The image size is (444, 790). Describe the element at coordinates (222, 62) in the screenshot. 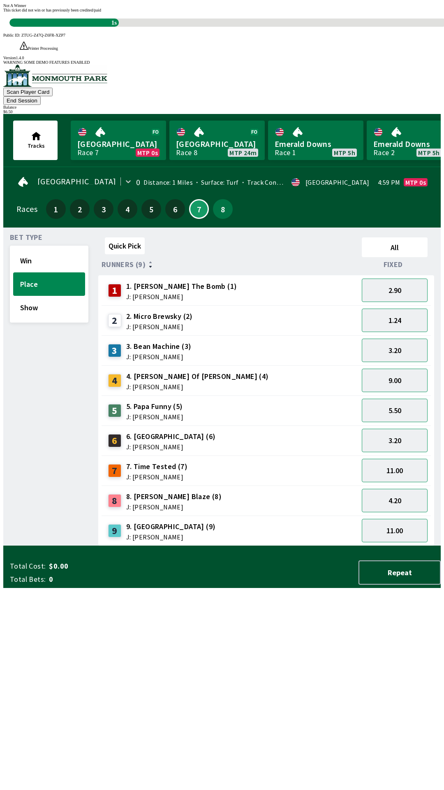

I see `div: WARNING SOME DEMO FEATURES ENABLED` at that location.